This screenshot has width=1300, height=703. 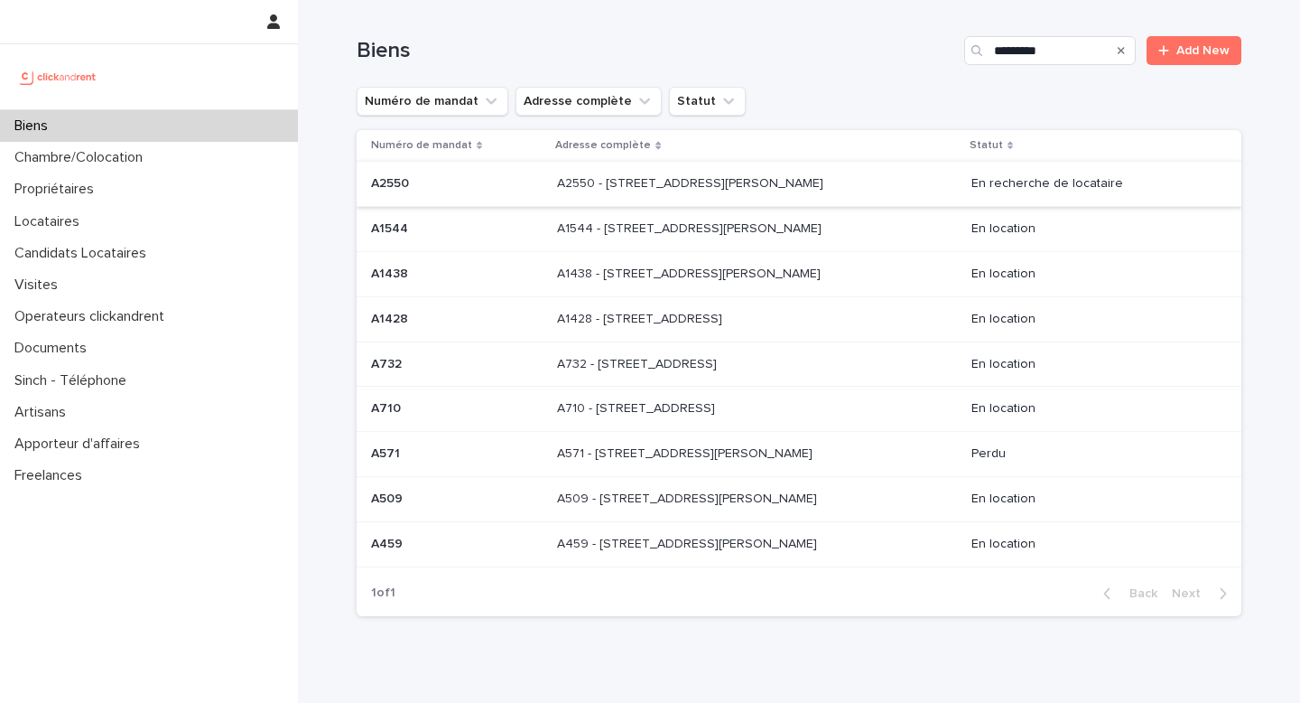 What do you see at coordinates (388, 362) in the screenshot?
I see `p: A732` at bounding box center [388, 362].